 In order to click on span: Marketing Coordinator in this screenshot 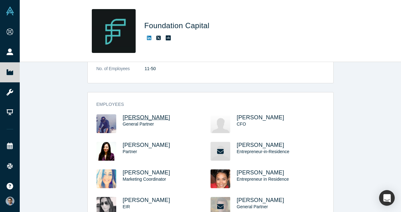, I will do `click(144, 179)`.